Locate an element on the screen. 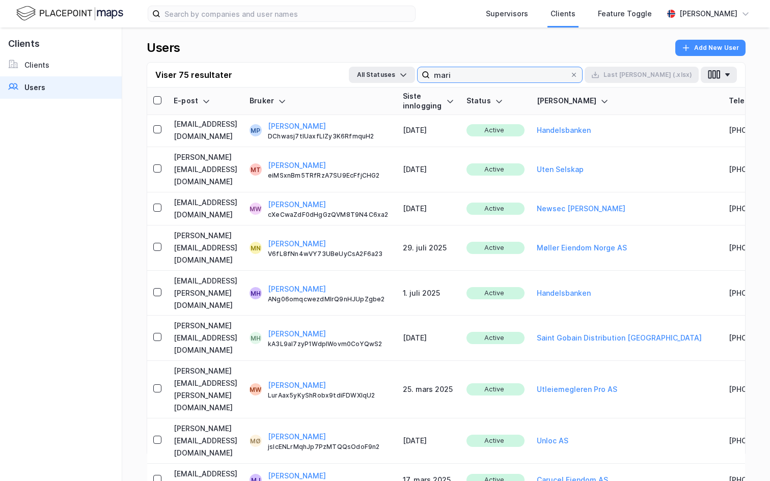  button: Unloc AS is located at coordinates (553, 441).